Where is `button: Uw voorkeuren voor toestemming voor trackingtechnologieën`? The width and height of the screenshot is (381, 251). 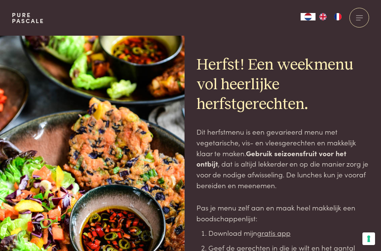
button: Uw voorkeuren voor toestemming voor trackingtechnologieën is located at coordinates (368, 239).